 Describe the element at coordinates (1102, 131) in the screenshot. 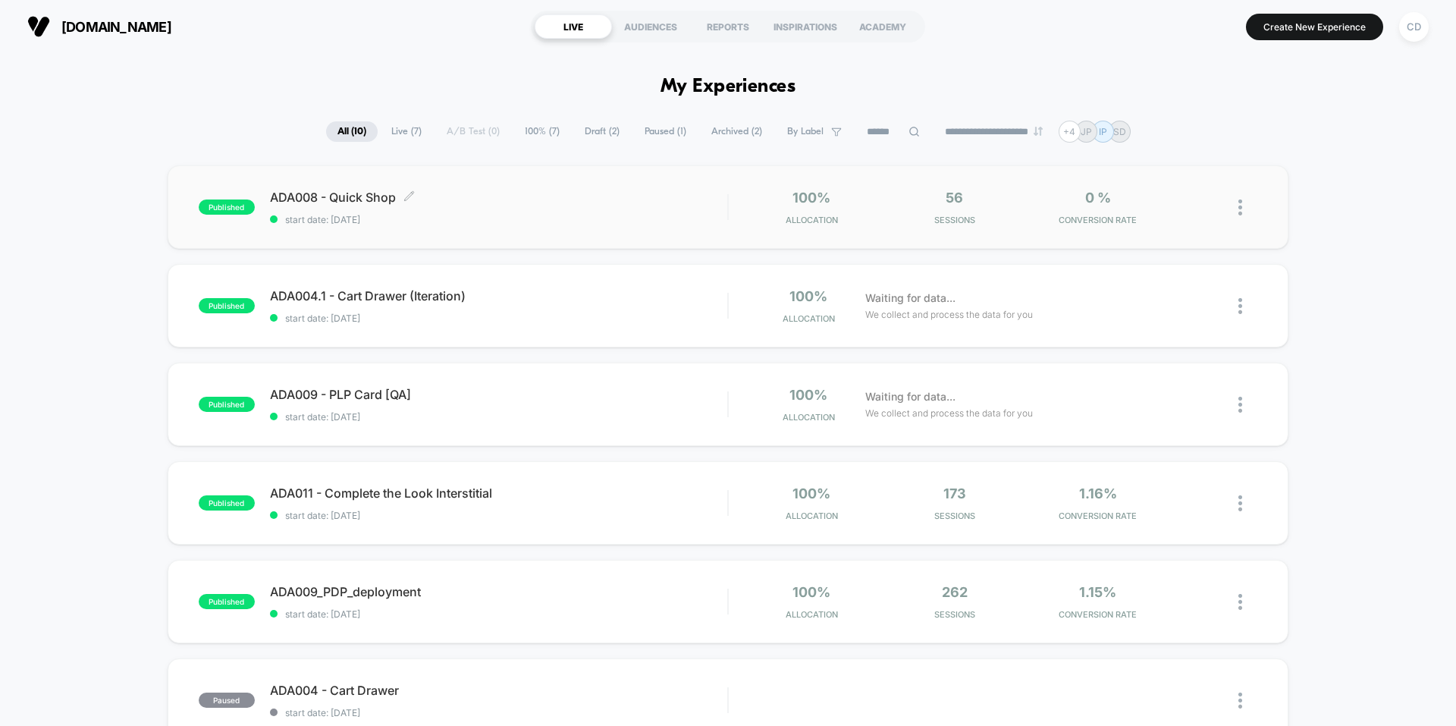

I see `p: IP` at that location.